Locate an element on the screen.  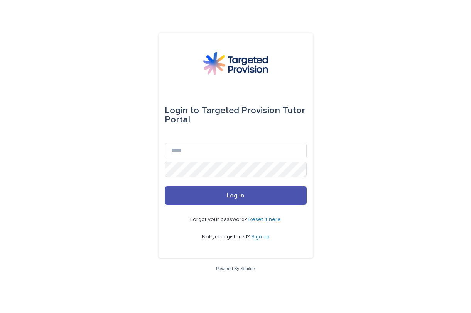
a: Sign up is located at coordinates (260, 236).